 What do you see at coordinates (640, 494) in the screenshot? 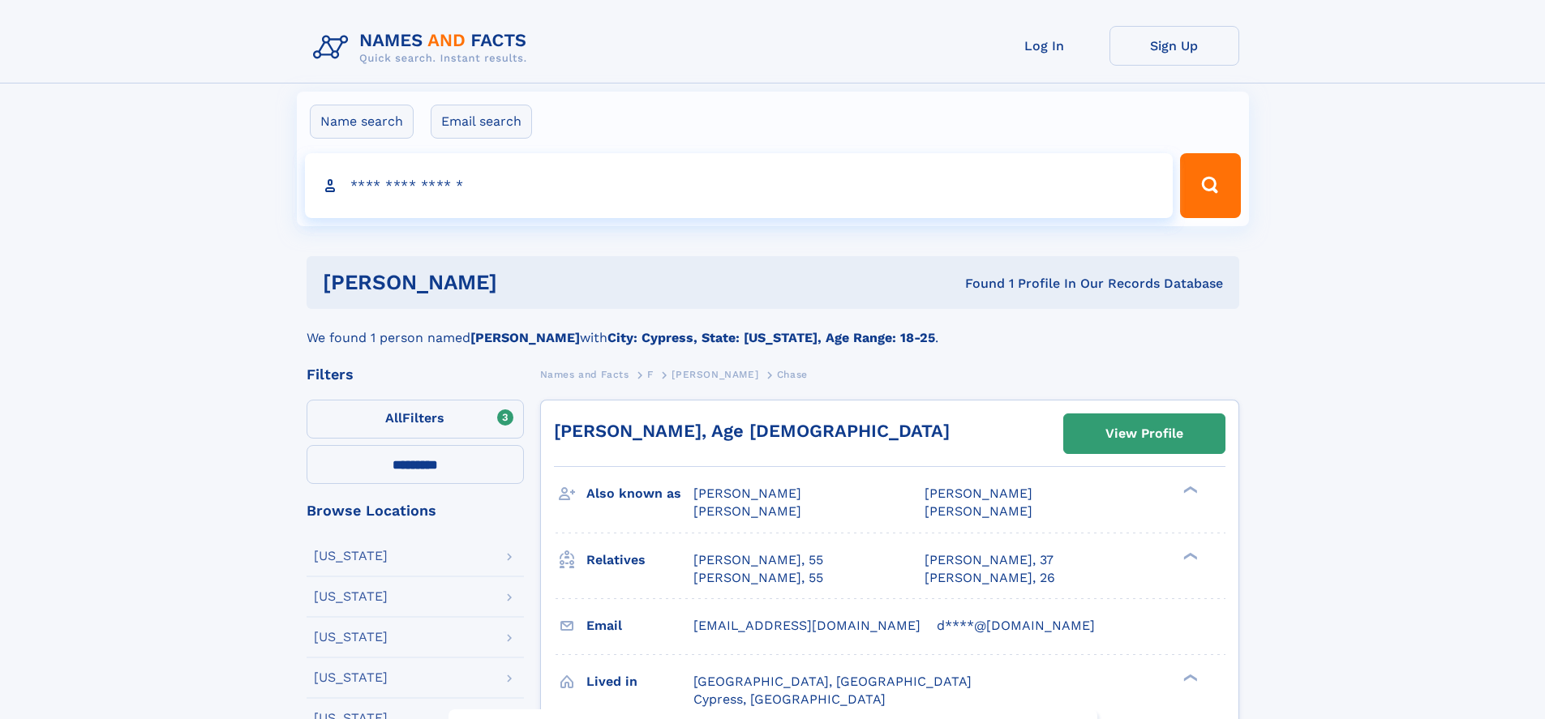
I see `h3: Also known as` at bounding box center [640, 494].